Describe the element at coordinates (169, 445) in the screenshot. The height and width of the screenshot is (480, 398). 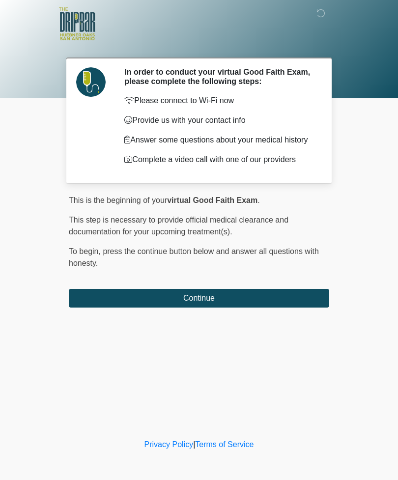
I see `a: Privacy Policy` at that location.